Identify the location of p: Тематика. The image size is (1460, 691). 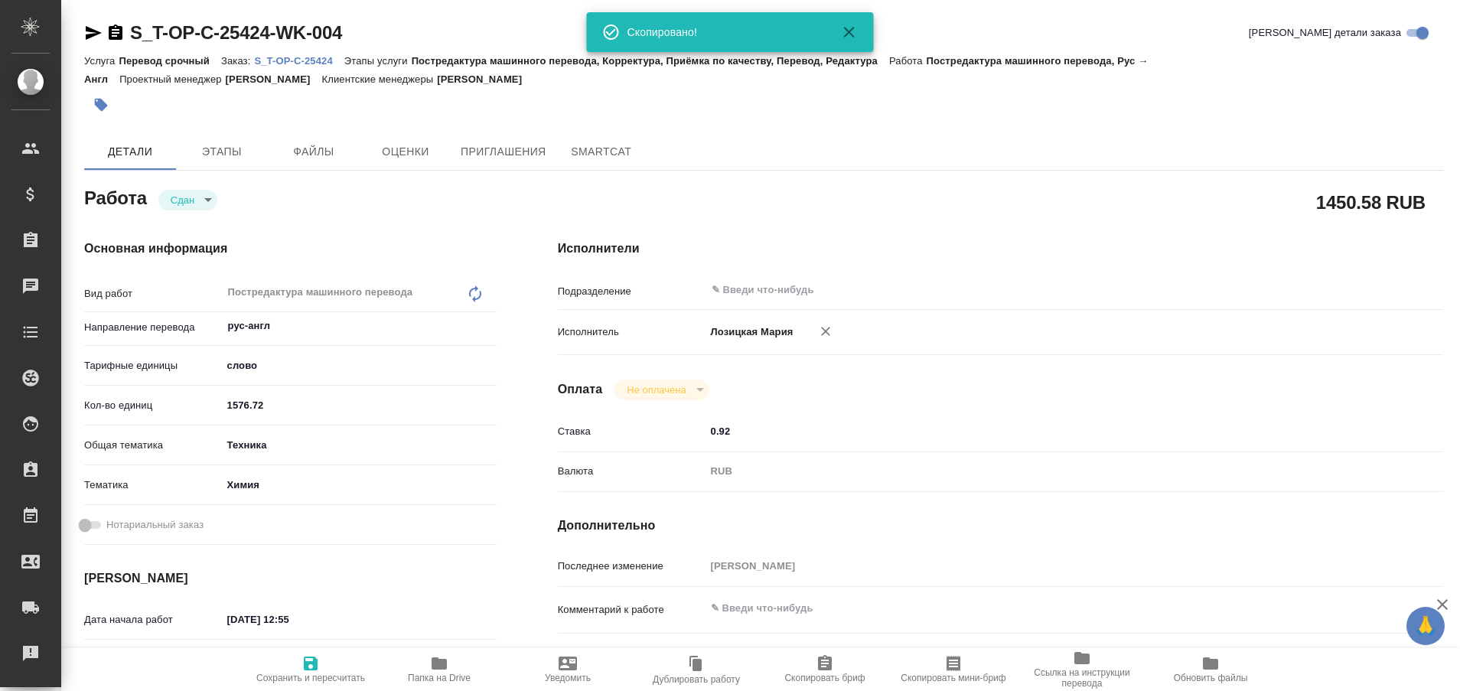
(153, 485).